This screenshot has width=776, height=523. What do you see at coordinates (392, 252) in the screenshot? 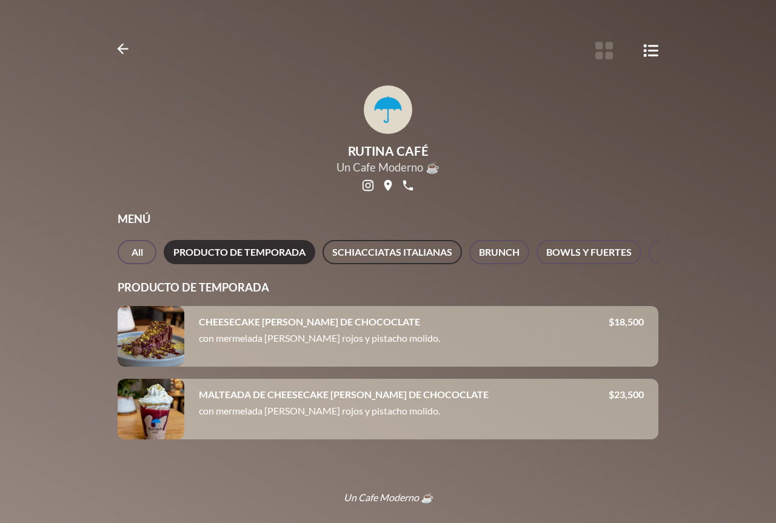
I see `span: SCHIACCIATAS ITALIANAS` at bounding box center [392, 252].